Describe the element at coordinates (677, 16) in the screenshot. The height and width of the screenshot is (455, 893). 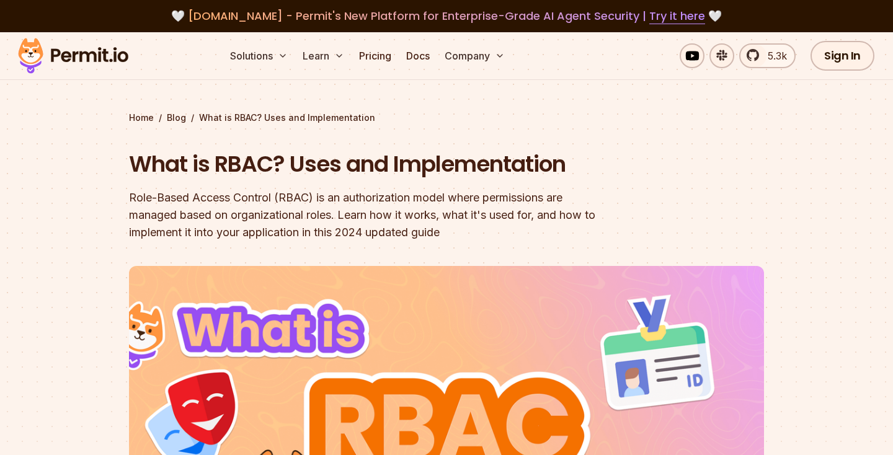
I see `a: Try it here` at that location.